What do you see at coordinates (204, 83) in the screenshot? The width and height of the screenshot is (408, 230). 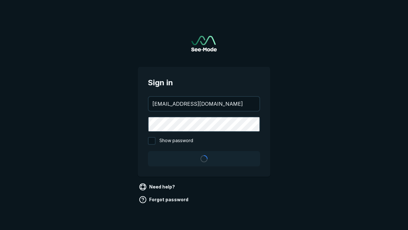 I see `span: Sign in` at bounding box center [204, 83].